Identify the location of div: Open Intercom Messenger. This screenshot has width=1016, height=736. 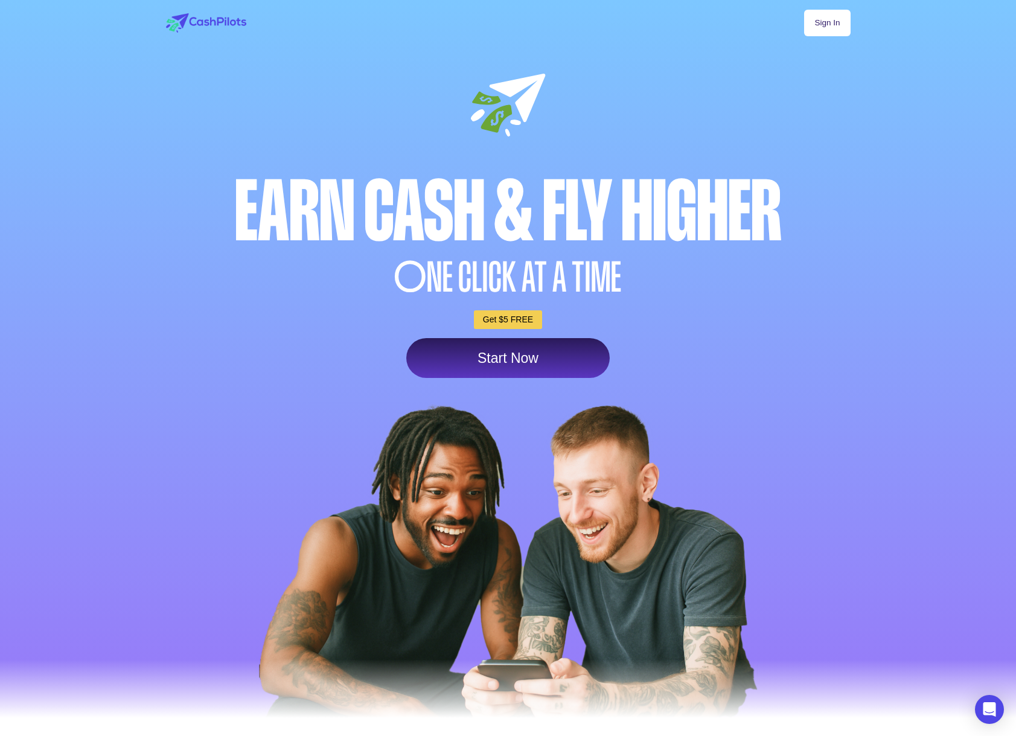
(990, 709).